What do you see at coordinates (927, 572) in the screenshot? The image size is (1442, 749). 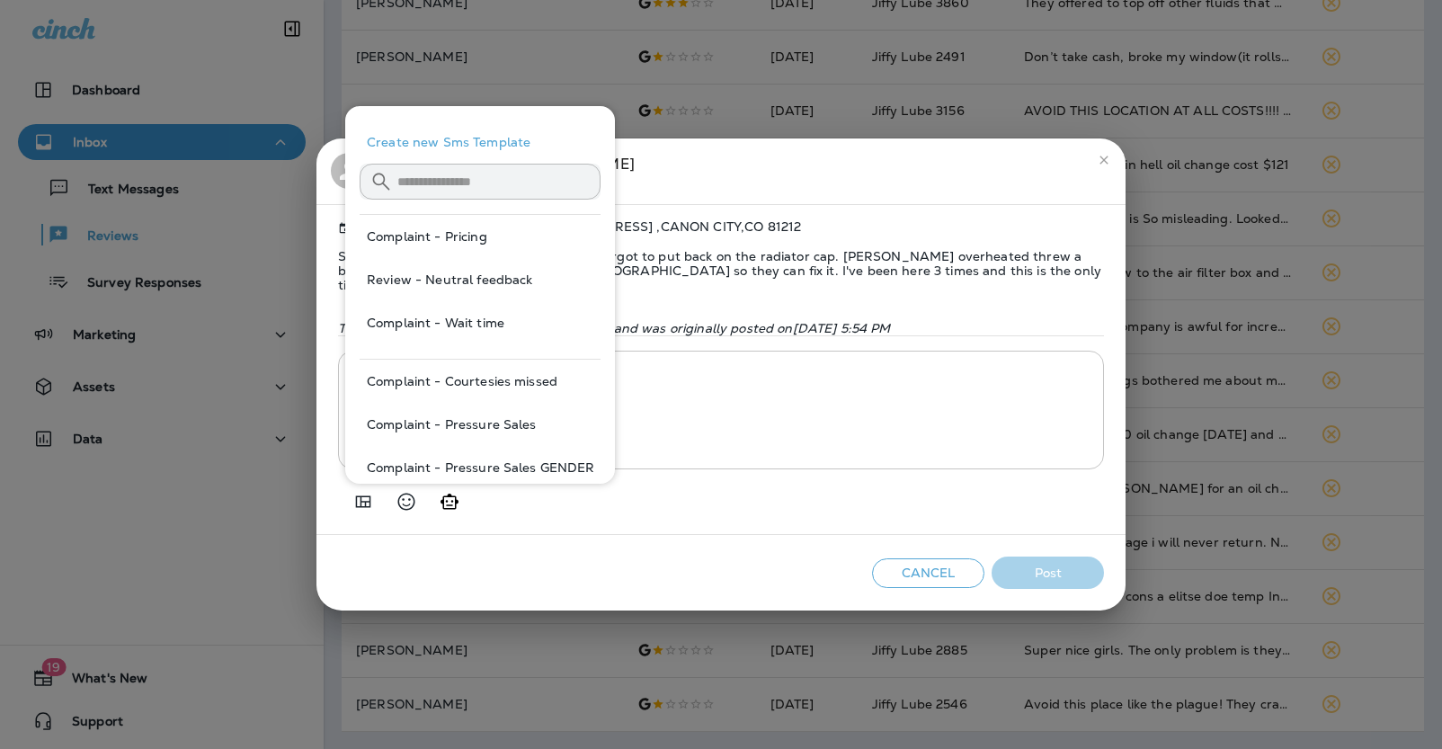 I see `button: Cancel` at bounding box center [927, 572].